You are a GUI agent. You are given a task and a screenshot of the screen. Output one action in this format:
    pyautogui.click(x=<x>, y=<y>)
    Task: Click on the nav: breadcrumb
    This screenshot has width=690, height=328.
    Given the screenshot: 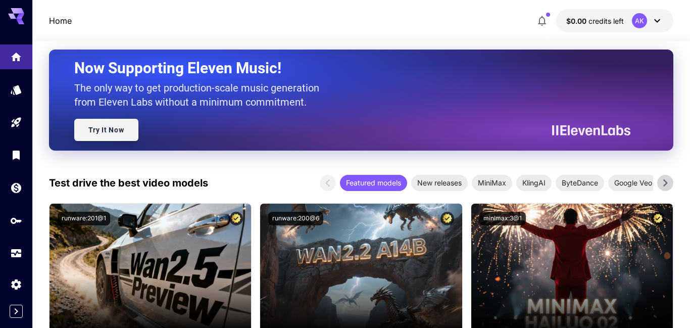 What is the action you would take?
    pyautogui.click(x=60, y=21)
    